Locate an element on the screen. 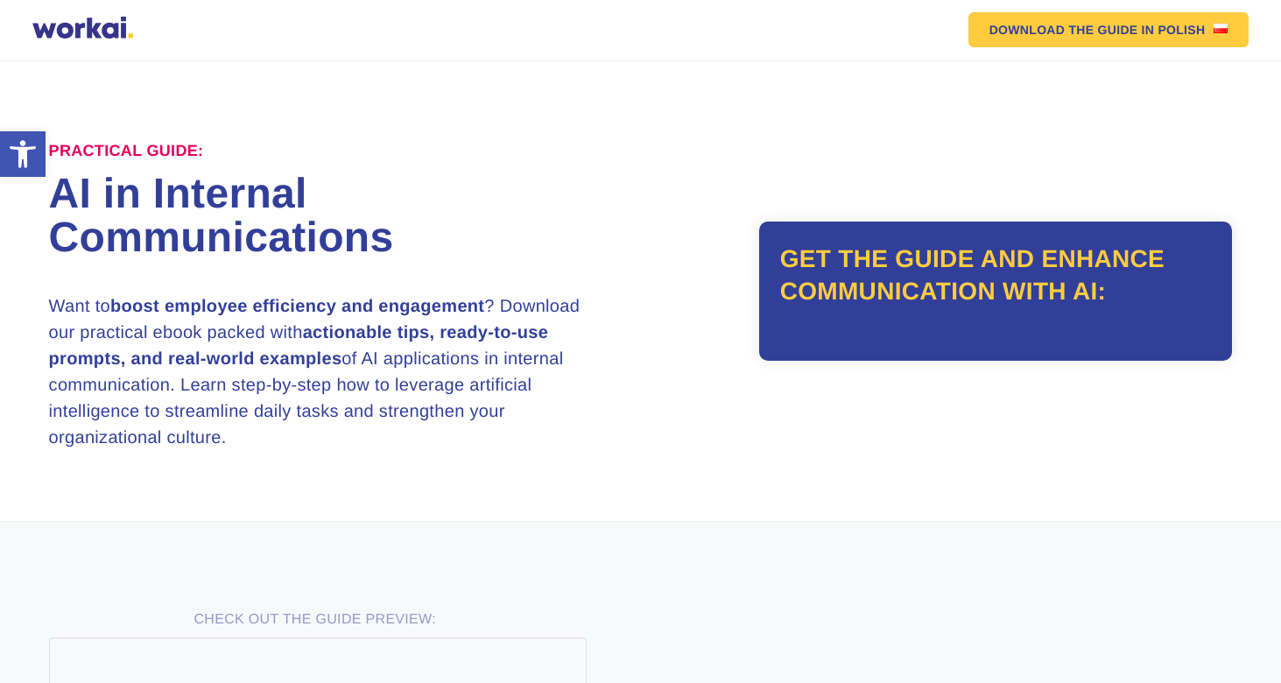 This screenshot has width=1281, height=683. strong: boost employee efficiency and engagement is located at coordinates (297, 307).